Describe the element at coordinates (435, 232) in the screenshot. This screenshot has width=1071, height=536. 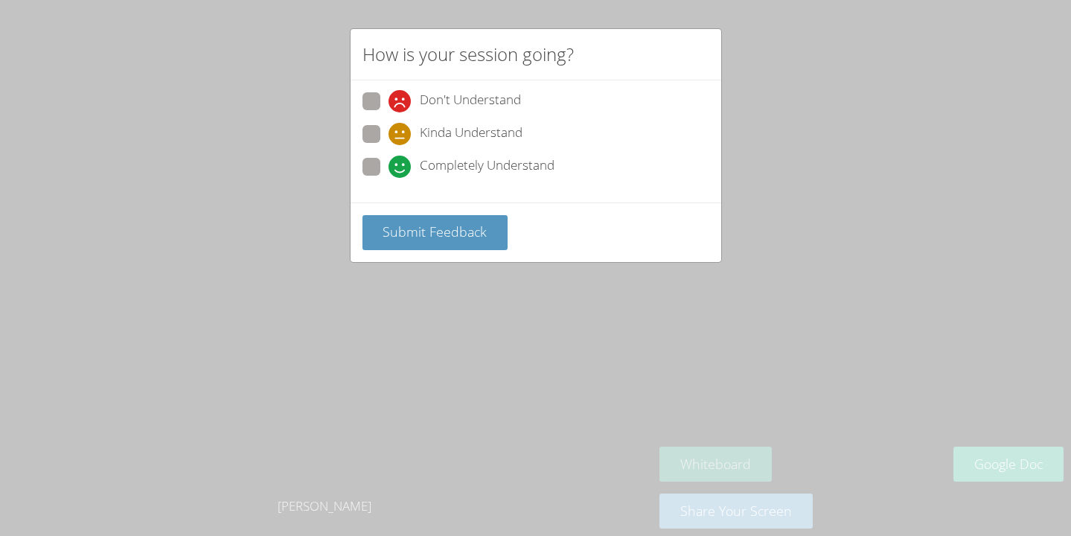
I see `button: Submit Feedback` at that location.